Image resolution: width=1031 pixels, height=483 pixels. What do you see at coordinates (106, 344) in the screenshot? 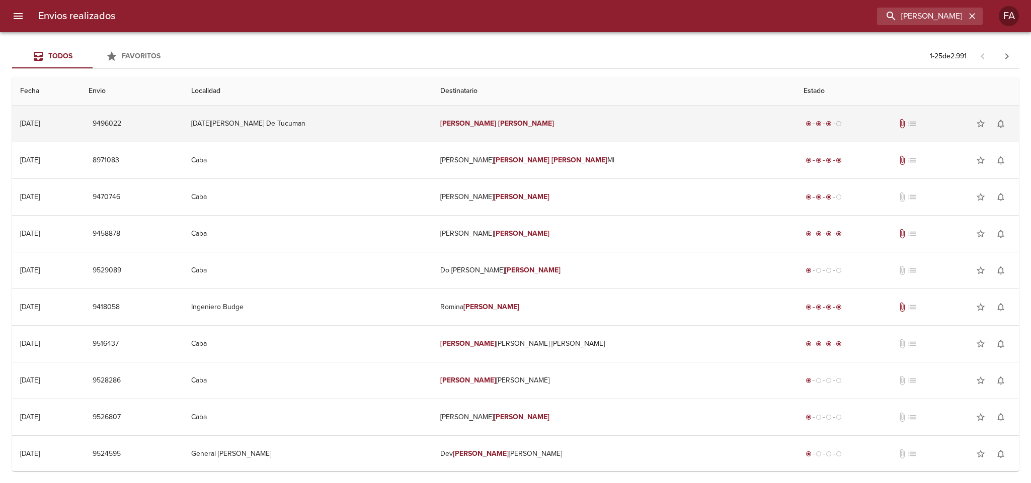
I see `button: 9516437` at bounding box center [106, 344].